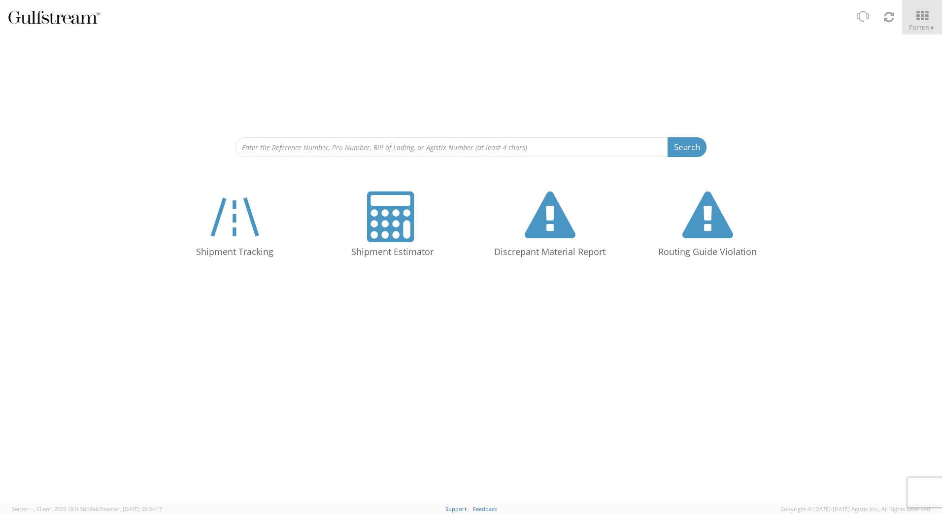 The height and width of the screenshot is (514, 942). I want to click on a: Routing Guide Violation, so click(708, 227).